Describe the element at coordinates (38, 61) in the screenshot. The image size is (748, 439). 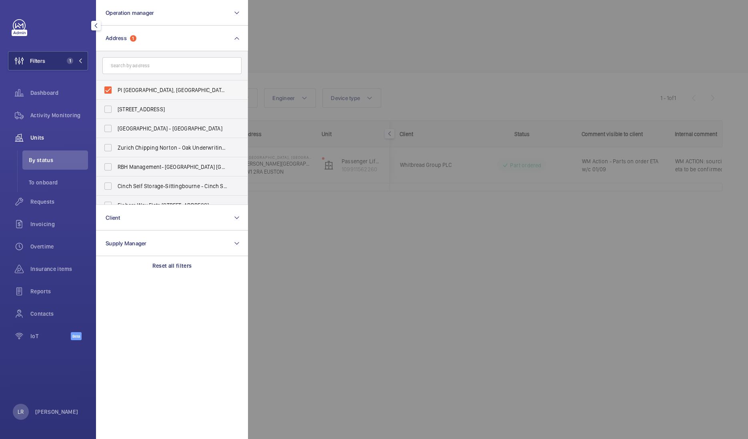
I see `span: Filters` at that location.